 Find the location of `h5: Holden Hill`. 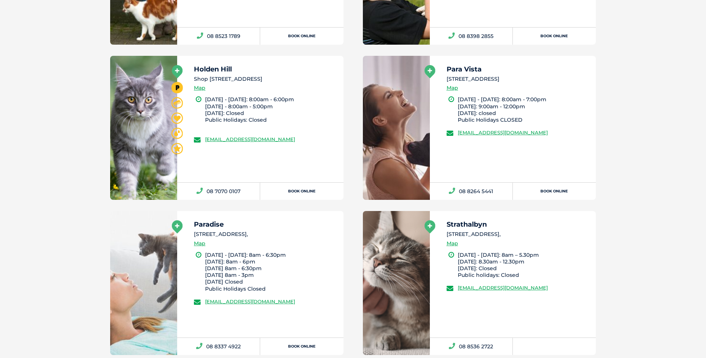

h5: Holden Hill is located at coordinates (265, 69).